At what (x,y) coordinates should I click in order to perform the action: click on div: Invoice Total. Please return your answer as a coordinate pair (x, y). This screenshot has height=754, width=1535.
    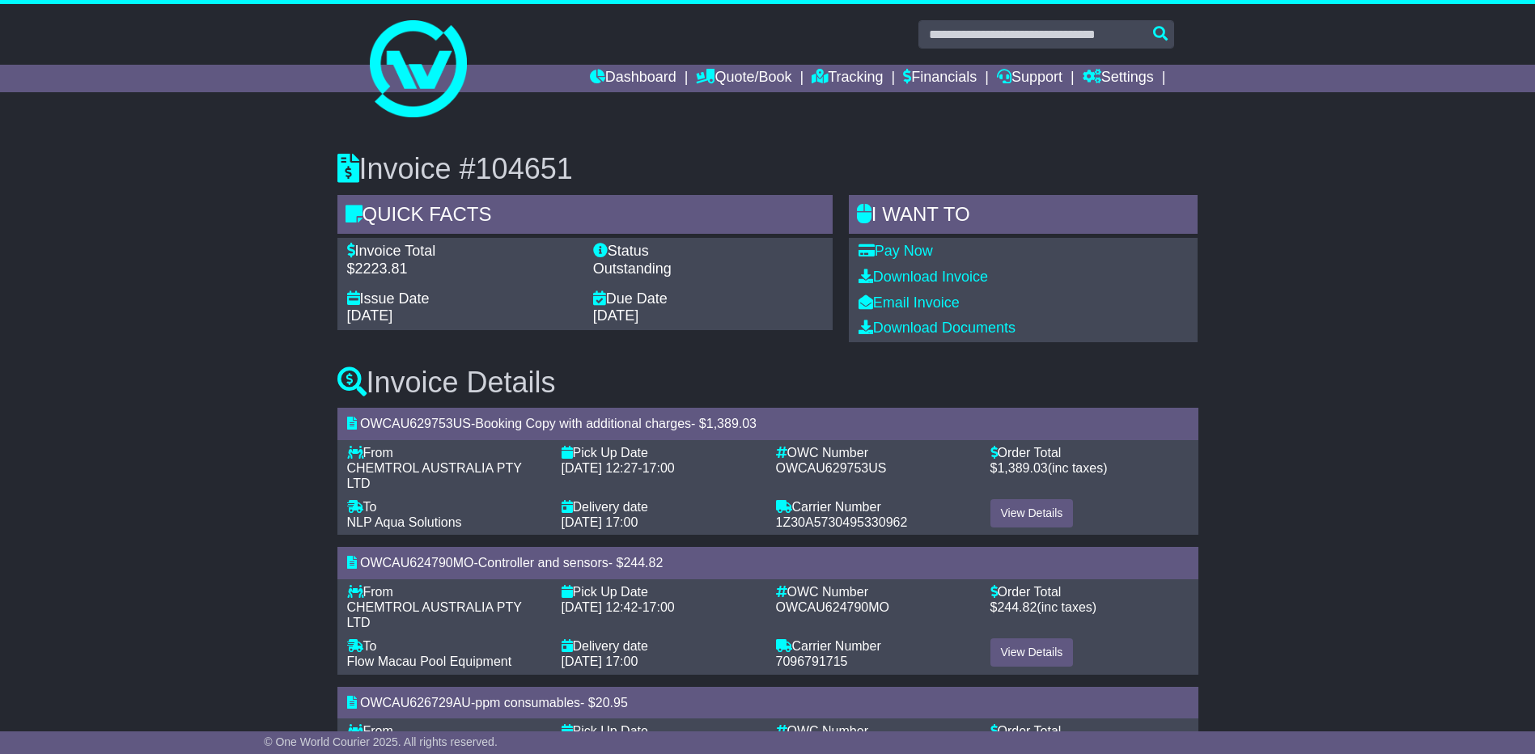
    Looking at the image, I should click on (462, 252).